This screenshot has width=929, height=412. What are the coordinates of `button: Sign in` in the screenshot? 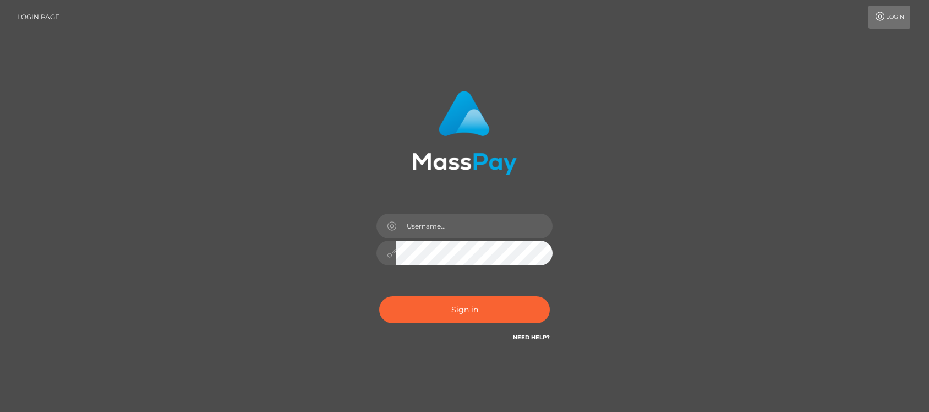 It's located at (464, 309).